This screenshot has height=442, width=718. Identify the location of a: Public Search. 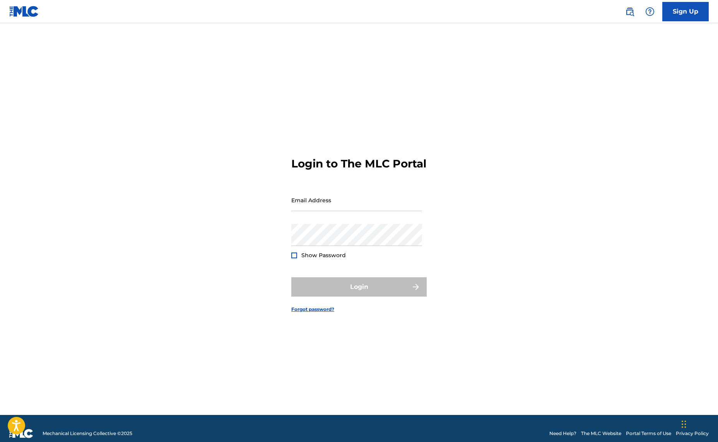
(630, 12).